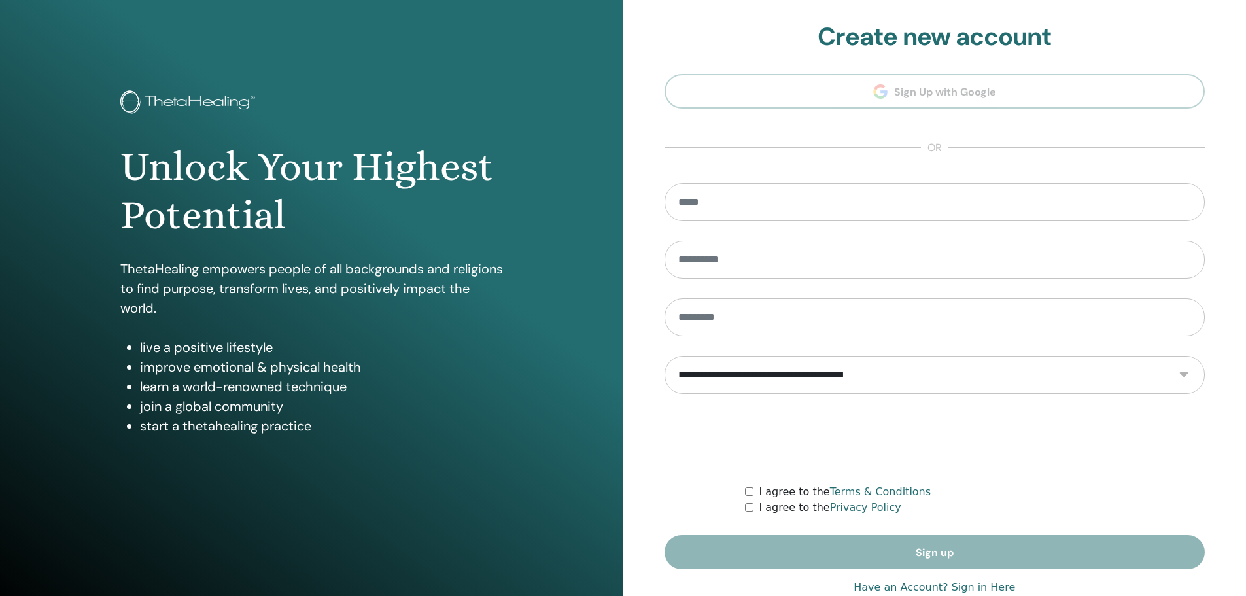 The image size is (1246, 596). What do you see at coordinates (321, 347) in the screenshot?
I see `li: live a positive lifestyle` at bounding box center [321, 347].